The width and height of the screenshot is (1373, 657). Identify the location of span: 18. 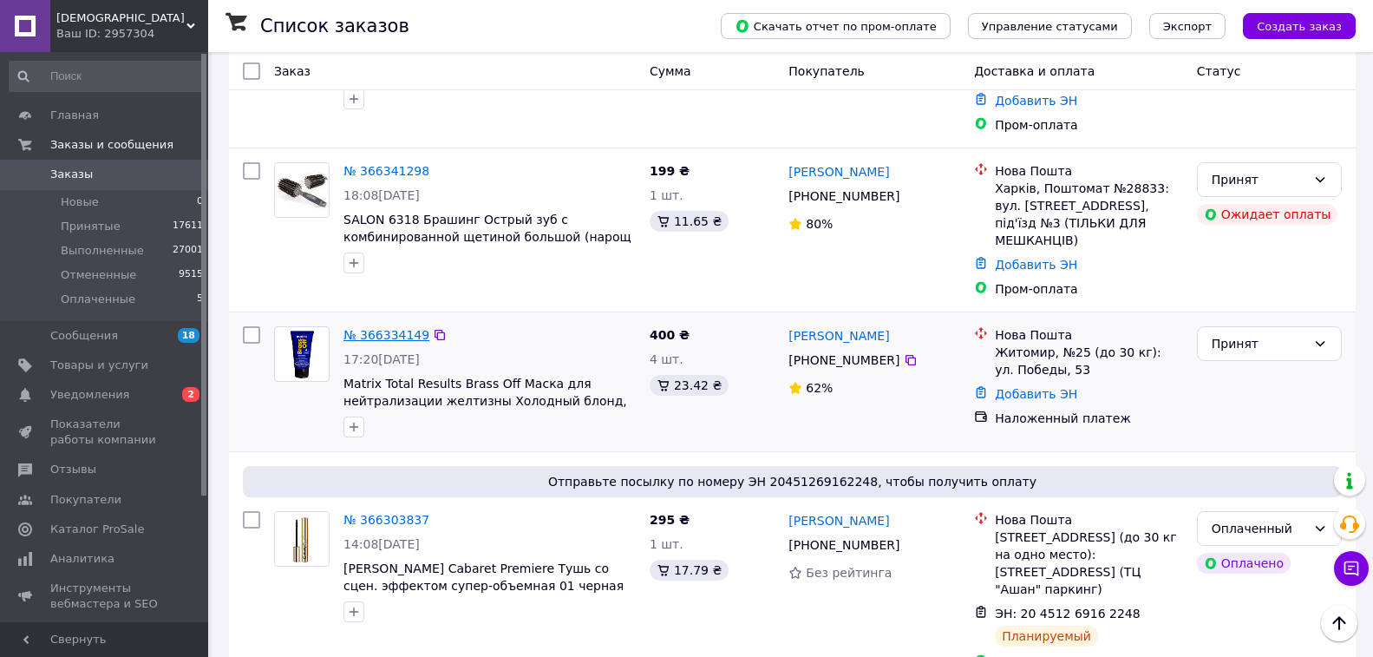
(188, 335).